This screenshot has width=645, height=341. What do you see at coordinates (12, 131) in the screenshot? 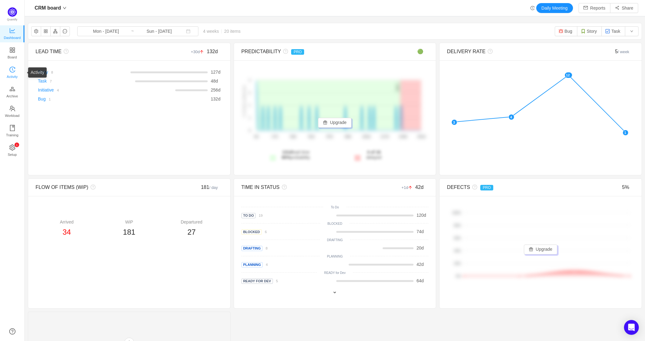
I see `a: Training` at bounding box center [12, 131].